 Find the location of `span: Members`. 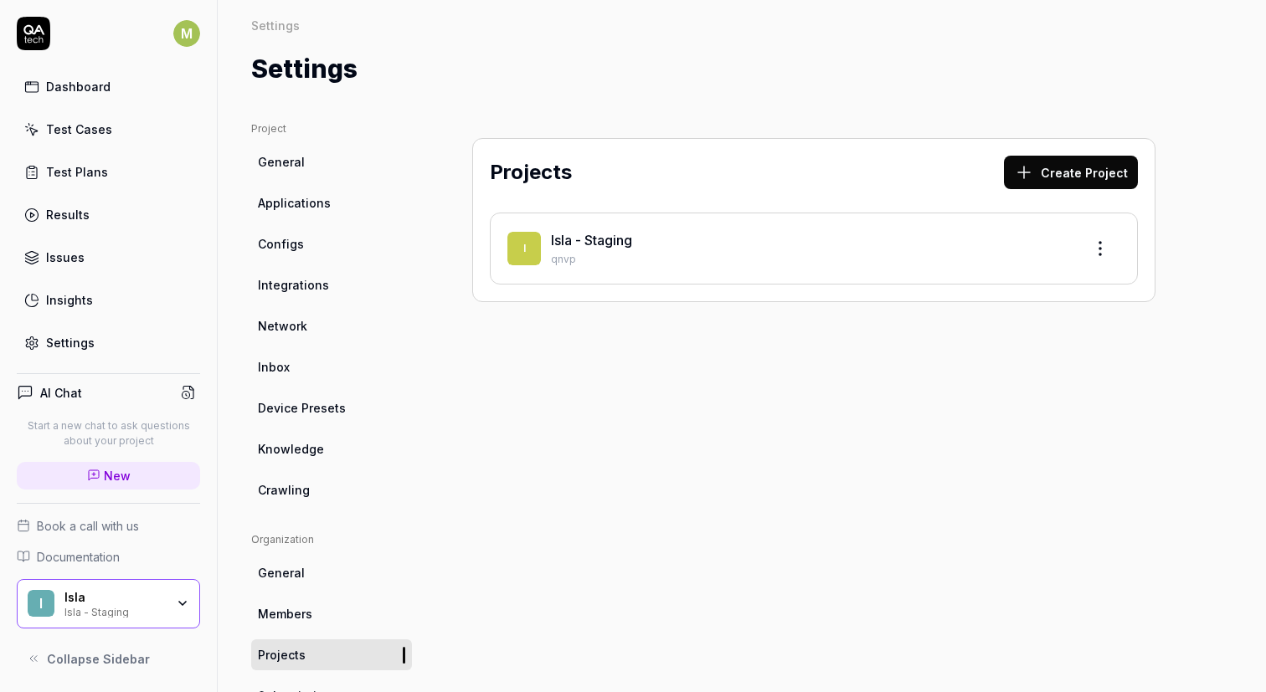

span: Members is located at coordinates (285, 614).